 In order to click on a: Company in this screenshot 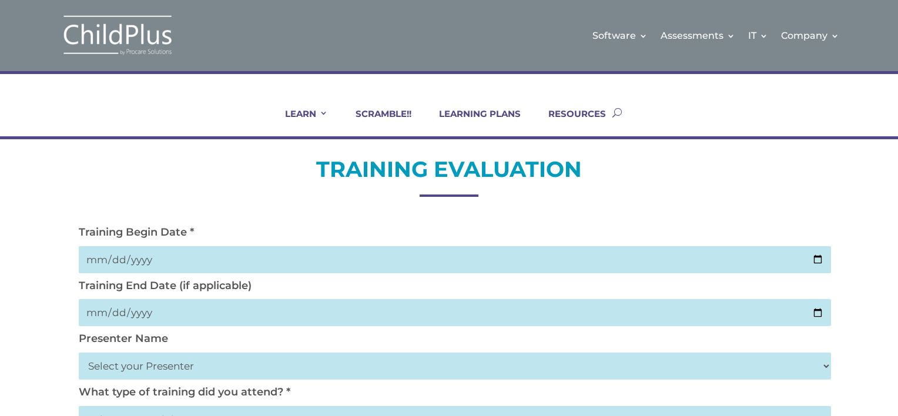, I will do `click(810, 35)`.